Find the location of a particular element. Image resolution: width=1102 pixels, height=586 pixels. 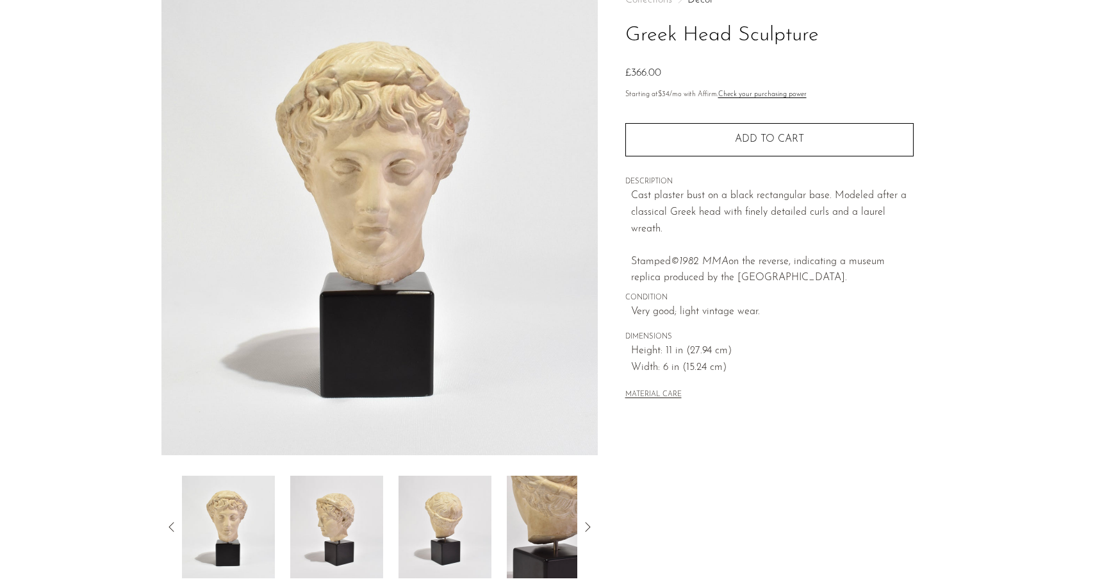

span: £366.00 is located at coordinates (643, 73).